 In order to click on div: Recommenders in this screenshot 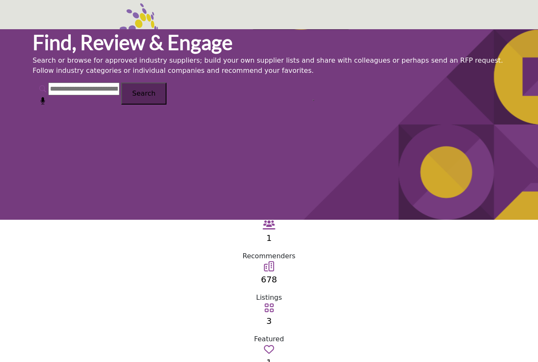, I will do `click(269, 256)`.